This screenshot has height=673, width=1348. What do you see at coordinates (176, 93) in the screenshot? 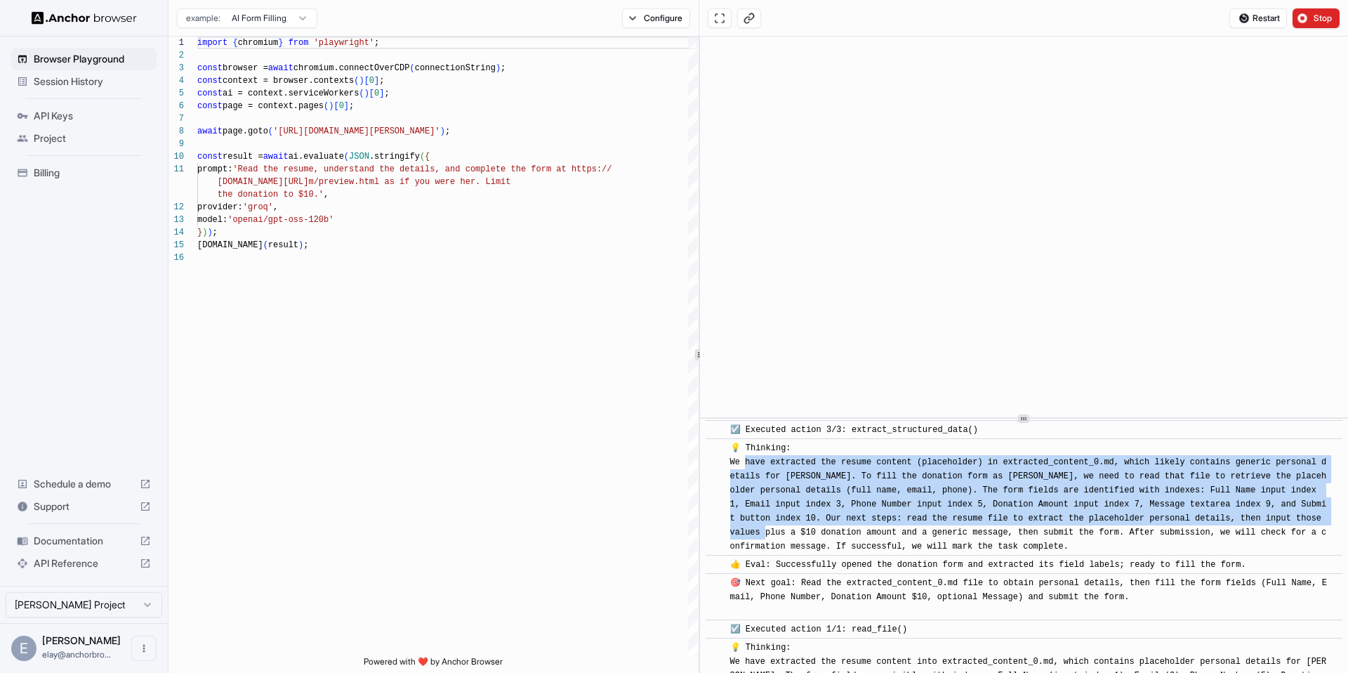
I see `div: 5` at bounding box center [176, 93].